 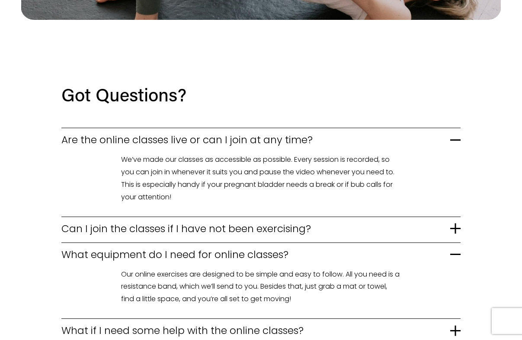 I want to click on span: What equipment do I need for online classes?, so click(x=256, y=255).